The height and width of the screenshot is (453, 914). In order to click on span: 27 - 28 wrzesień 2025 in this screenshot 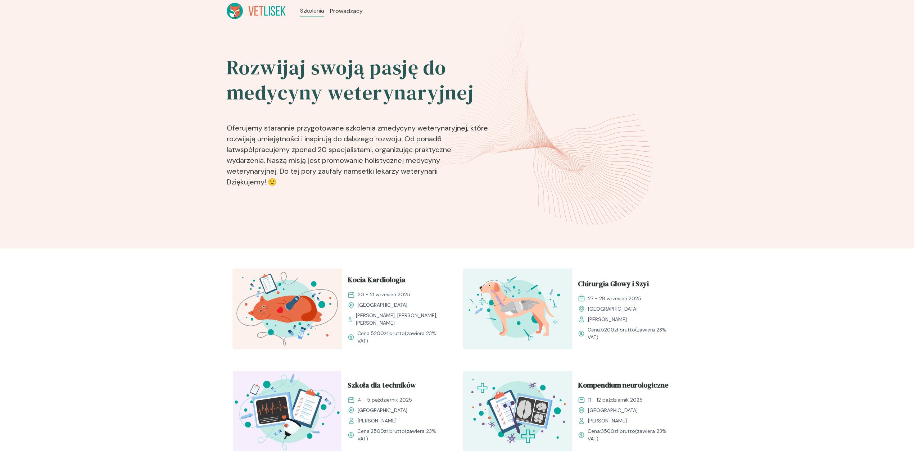, I will do `click(615, 299)`.